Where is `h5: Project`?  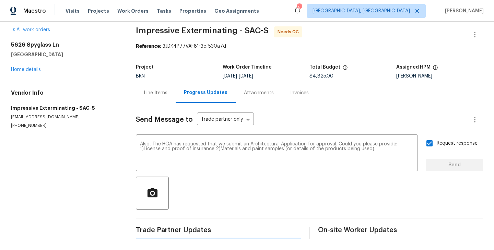
h5: Project is located at coordinates (145, 67).